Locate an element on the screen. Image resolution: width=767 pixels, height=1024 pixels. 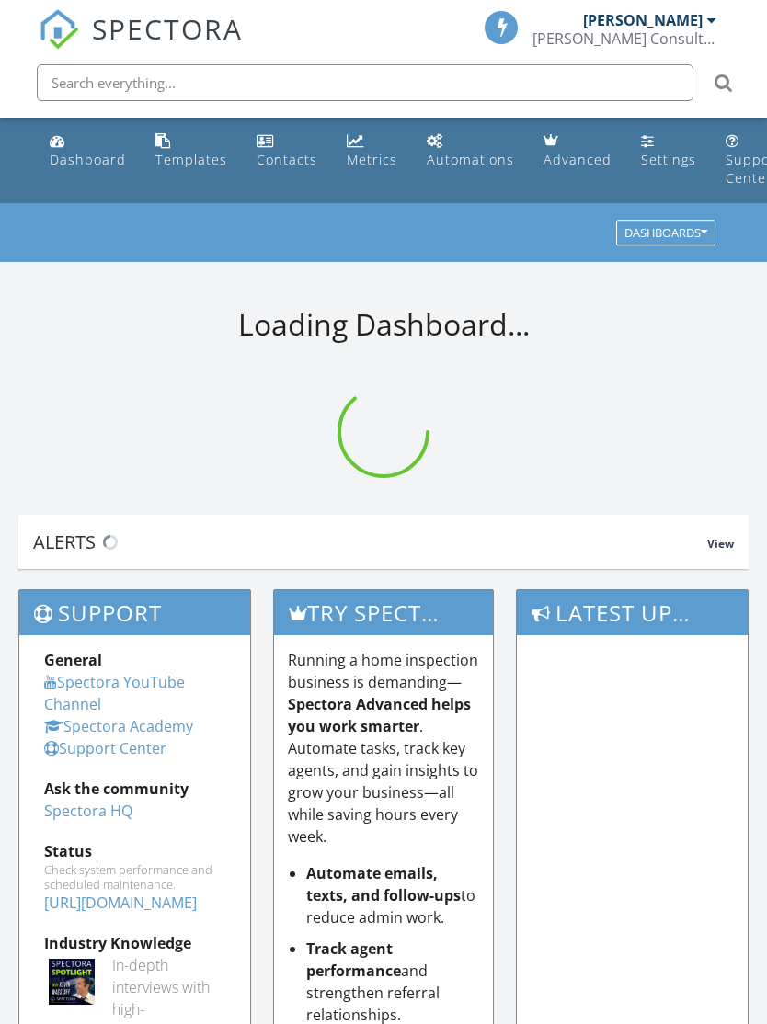
p: Running a home inspection business is demanding— . Automate tasks, track key agents, and gain ins... is located at coordinates (383, 749).